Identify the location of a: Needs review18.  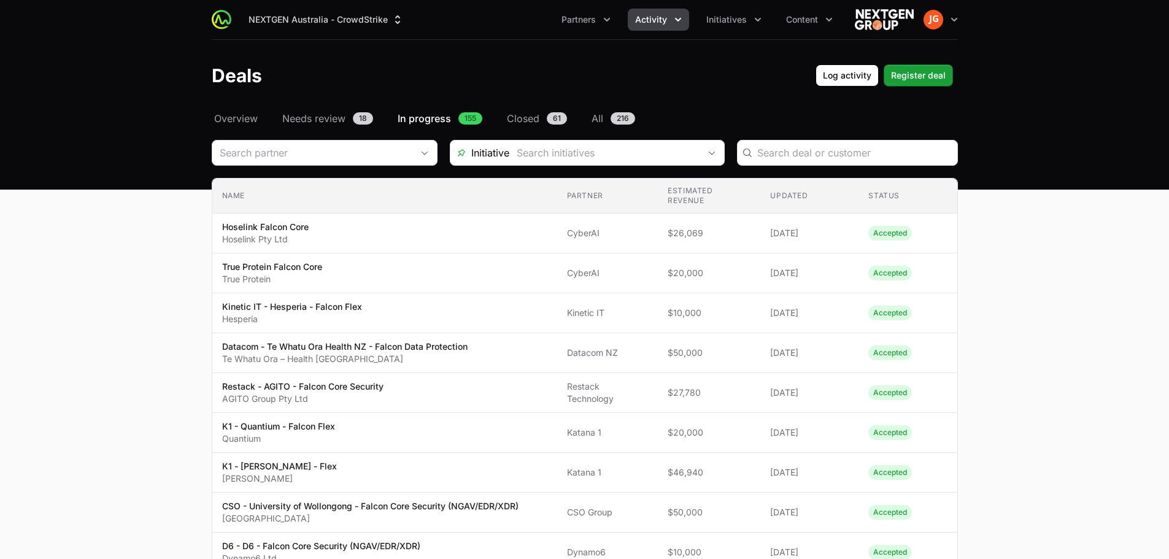
(328, 118).